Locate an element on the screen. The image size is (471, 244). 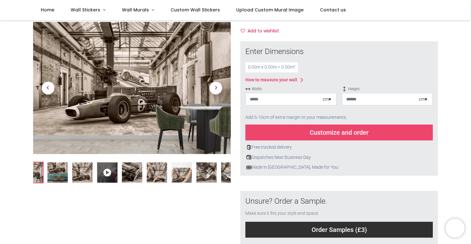
div: 0.00 m x 0.00 m = 0.00 m² is located at coordinates (271, 67).